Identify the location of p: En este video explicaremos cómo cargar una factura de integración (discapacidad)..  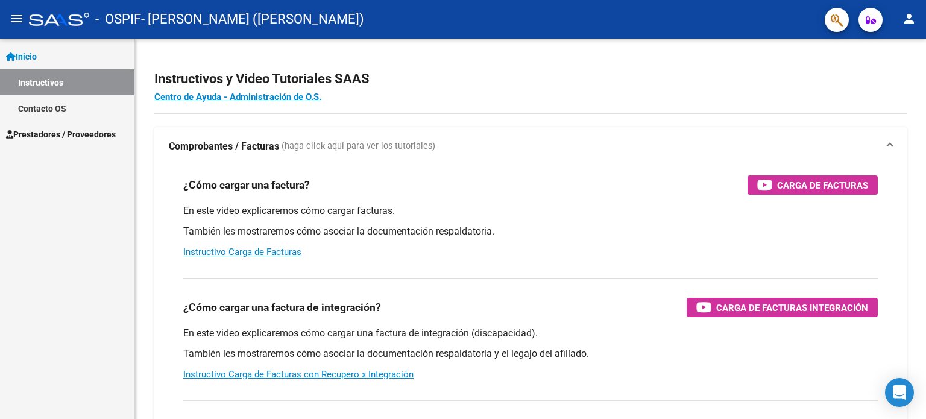
(531, 333).